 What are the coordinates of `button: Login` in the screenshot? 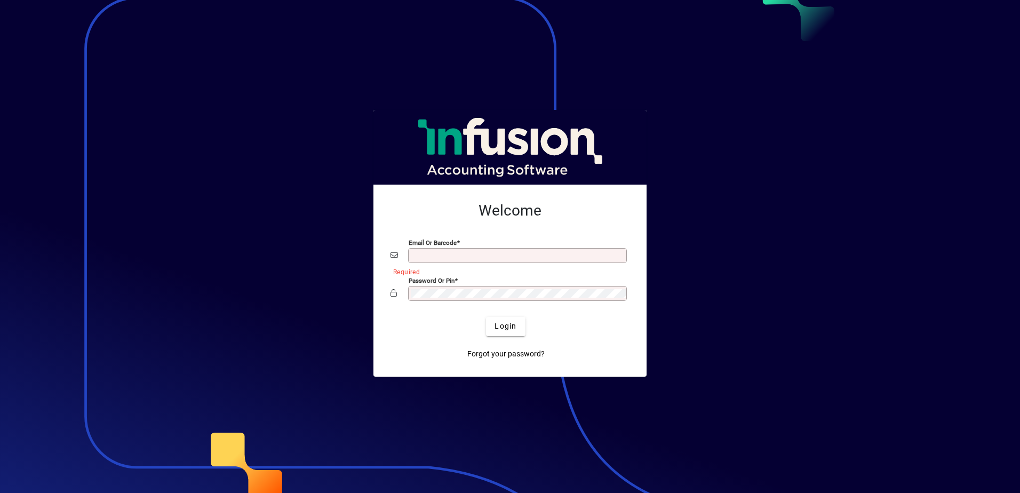 It's located at (505, 326).